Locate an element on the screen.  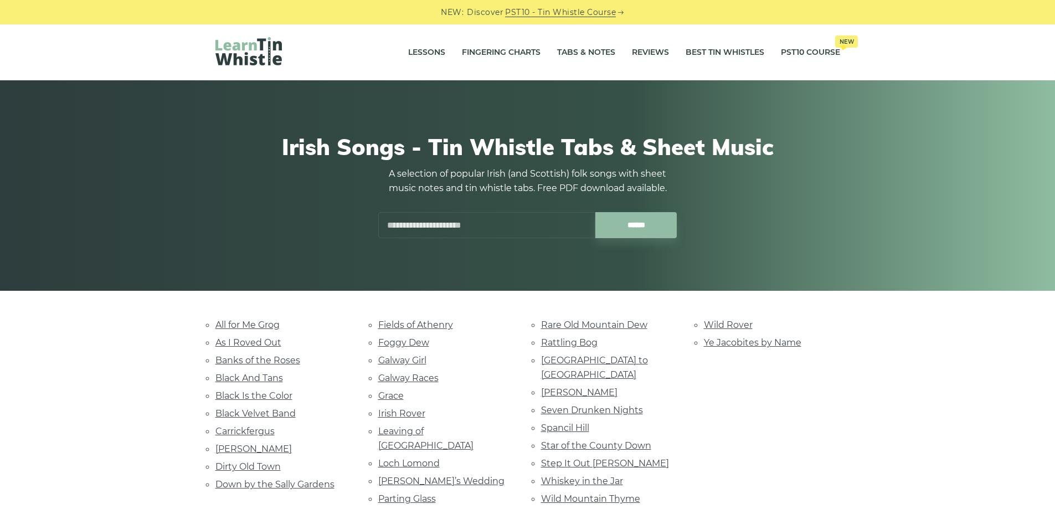
a: Dirty Old Town is located at coordinates (248, 466).